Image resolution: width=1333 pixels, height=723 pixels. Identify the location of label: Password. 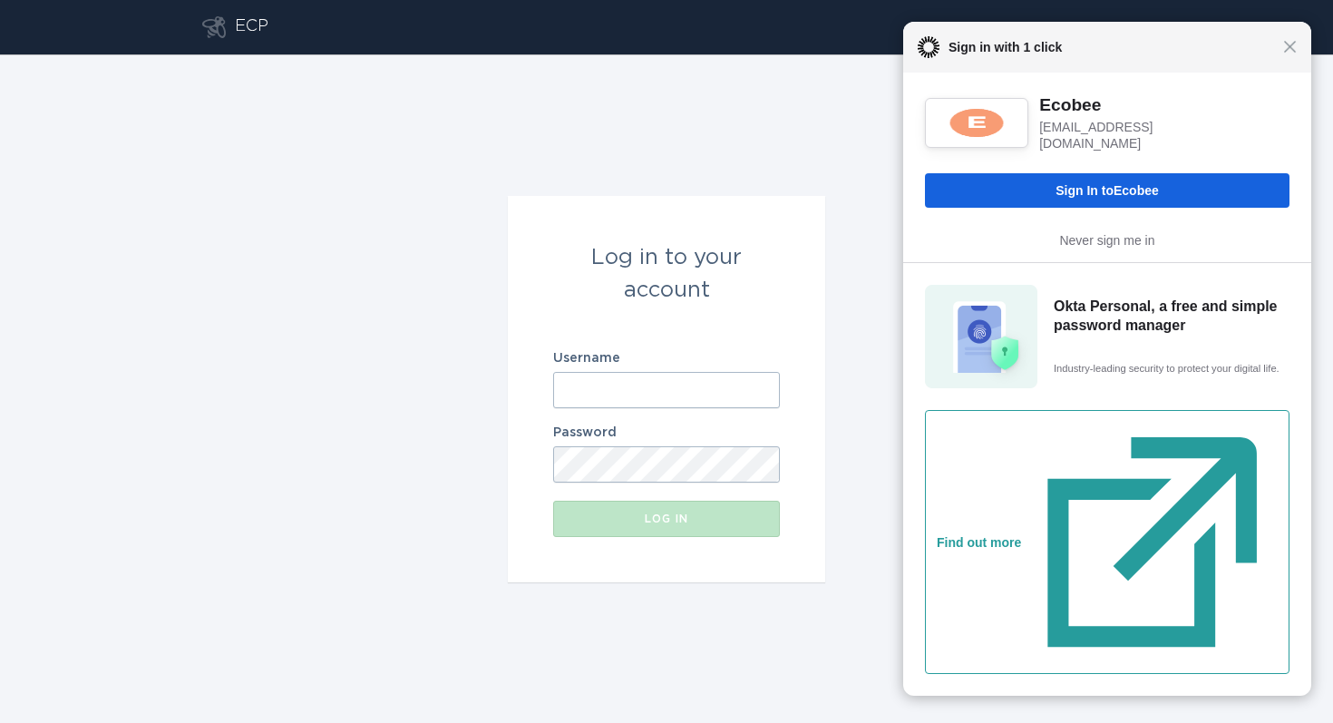
(666, 433).